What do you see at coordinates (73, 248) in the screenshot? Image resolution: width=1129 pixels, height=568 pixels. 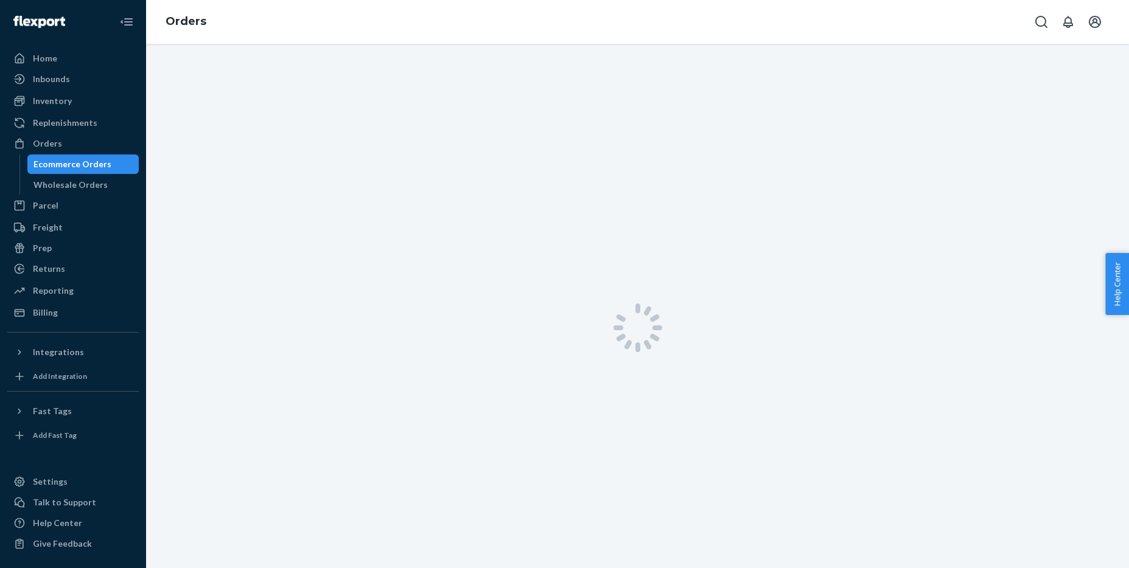 I see `a: Prep` at bounding box center [73, 248].